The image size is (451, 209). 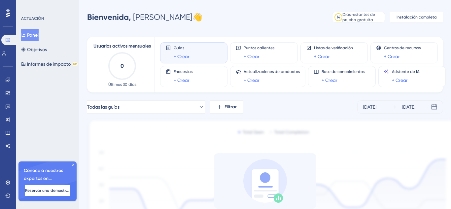 What do you see at coordinates (272, 72) in the screenshot?
I see `font: Actualizaciones de productos` at bounding box center [272, 72].